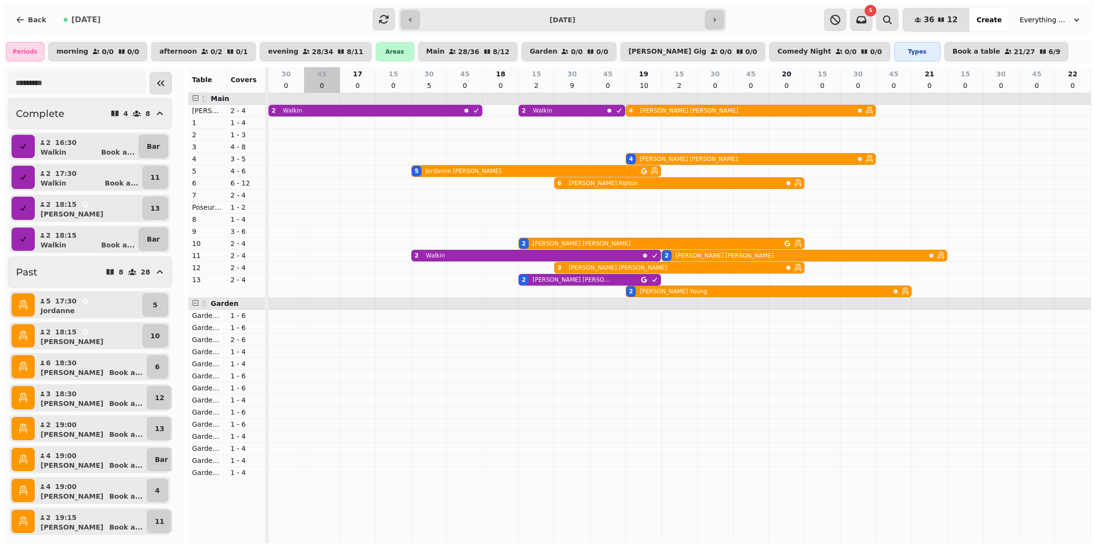  Describe the element at coordinates (178, 52) in the screenshot. I see `p: afternoon` at that location.